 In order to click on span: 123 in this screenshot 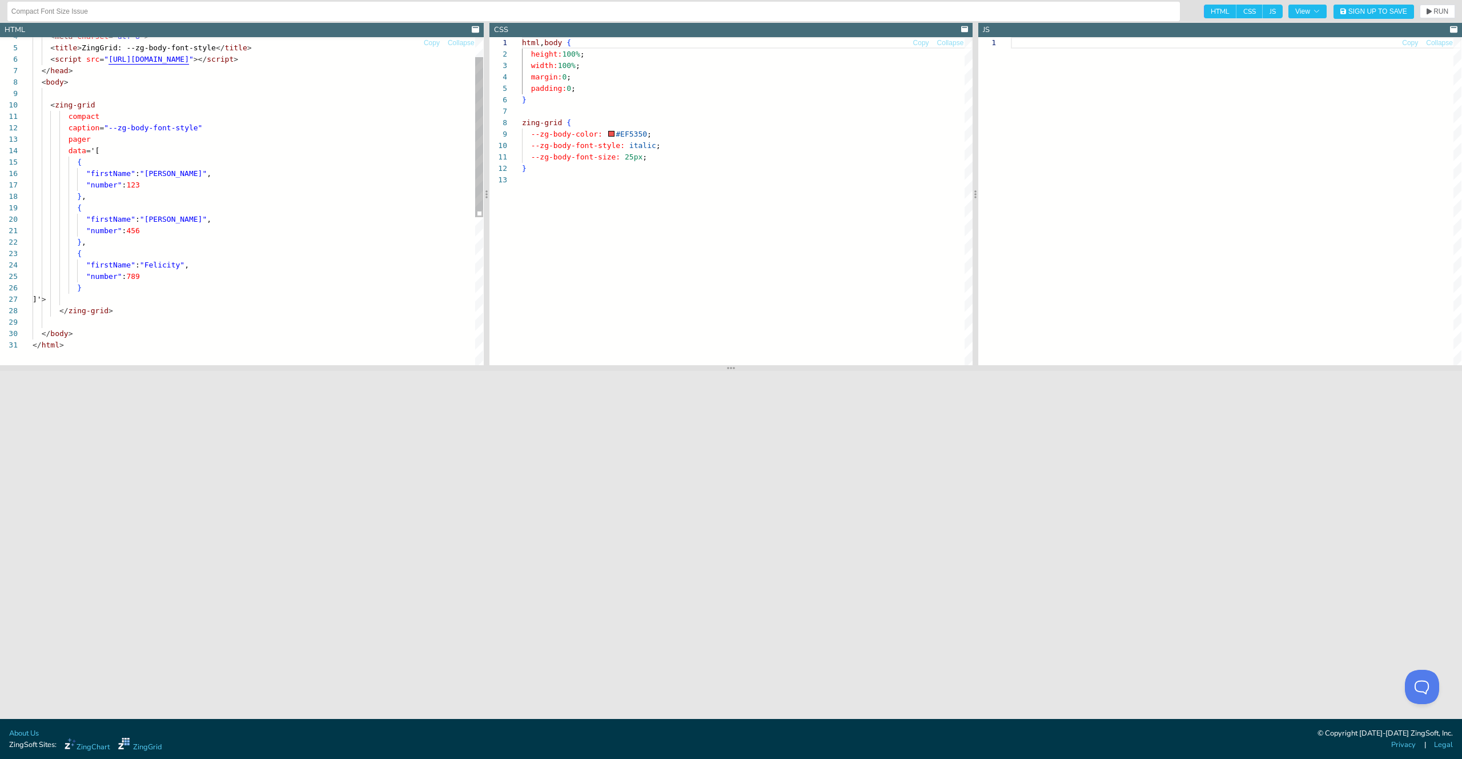, I will do `click(133, 184)`.